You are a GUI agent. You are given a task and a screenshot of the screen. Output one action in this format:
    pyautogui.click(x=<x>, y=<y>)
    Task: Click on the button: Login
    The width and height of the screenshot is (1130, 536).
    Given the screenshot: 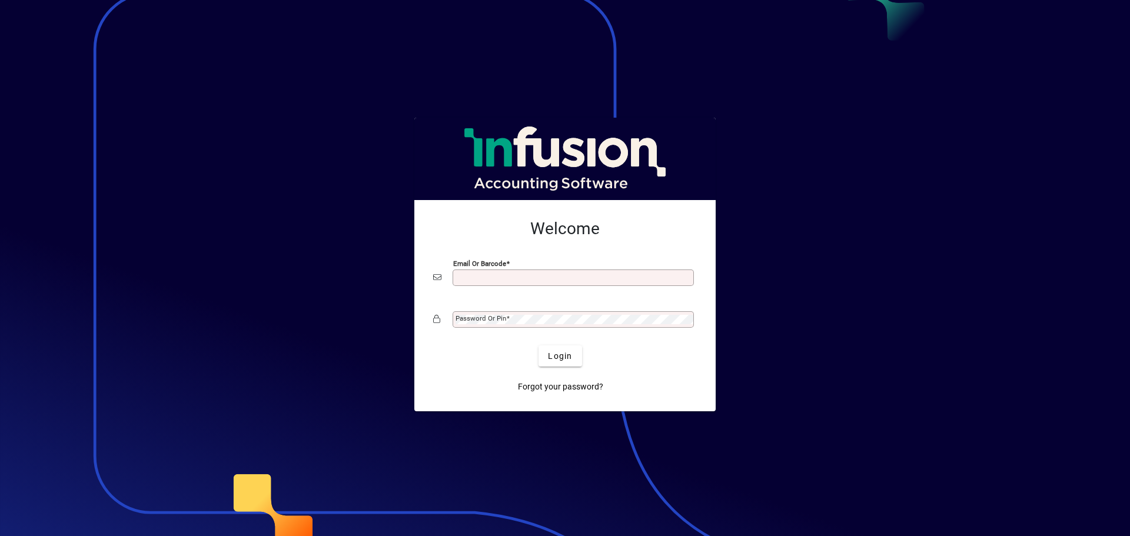 What is the action you would take?
    pyautogui.click(x=559, y=356)
    